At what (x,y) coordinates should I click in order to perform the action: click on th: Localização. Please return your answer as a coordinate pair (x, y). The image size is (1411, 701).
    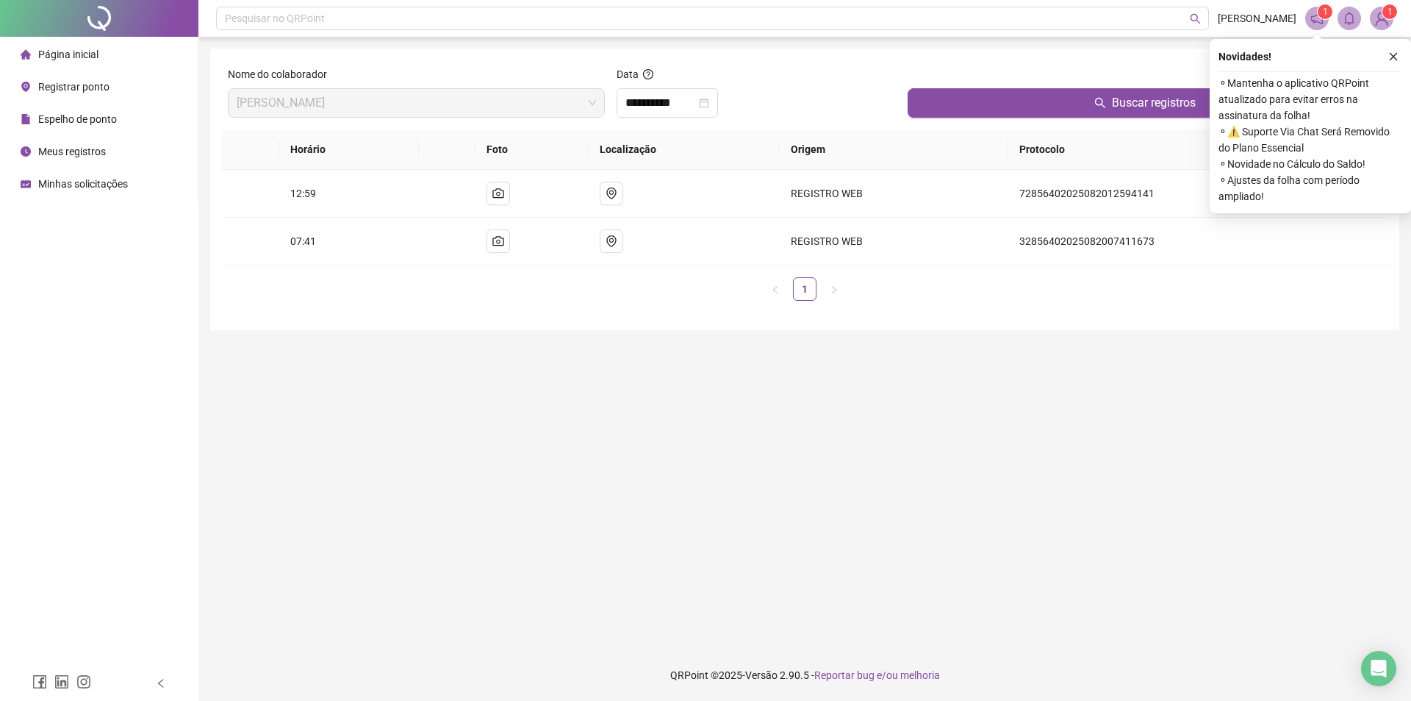
    Looking at the image, I should click on (684, 149).